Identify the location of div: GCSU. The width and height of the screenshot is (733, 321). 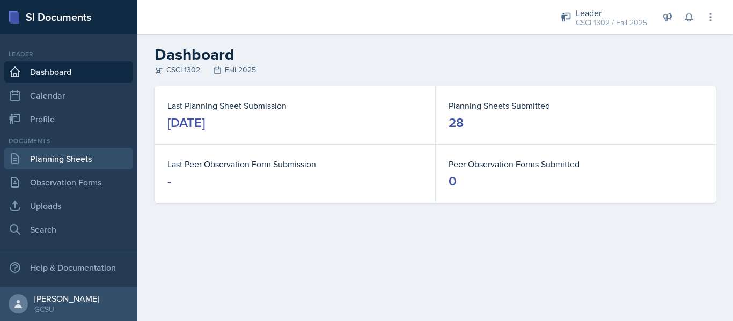
(67, 310).